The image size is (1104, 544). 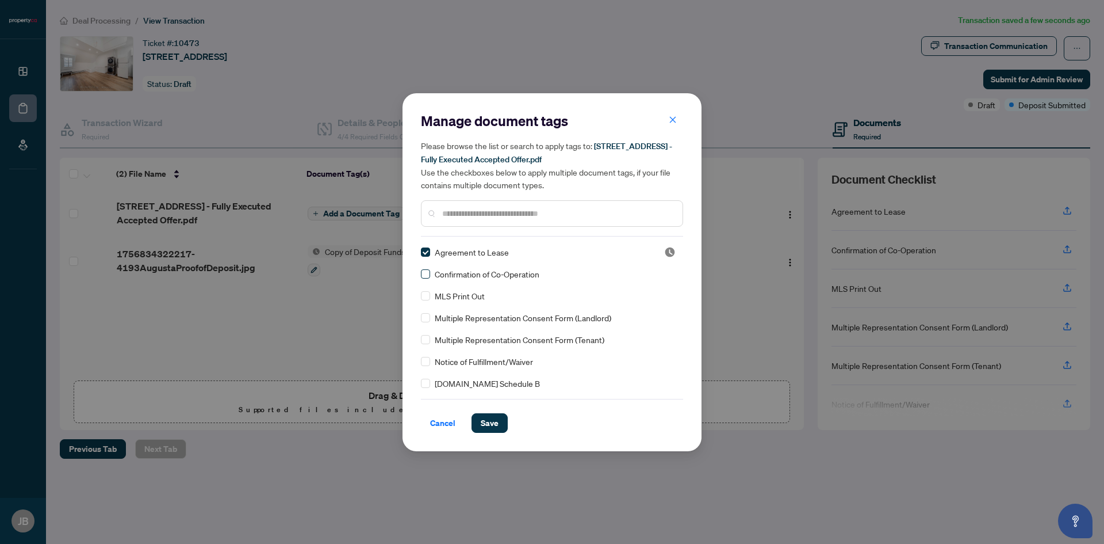 What do you see at coordinates (1076, 521) in the screenshot?
I see `button: Open asap` at bounding box center [1076, 521].